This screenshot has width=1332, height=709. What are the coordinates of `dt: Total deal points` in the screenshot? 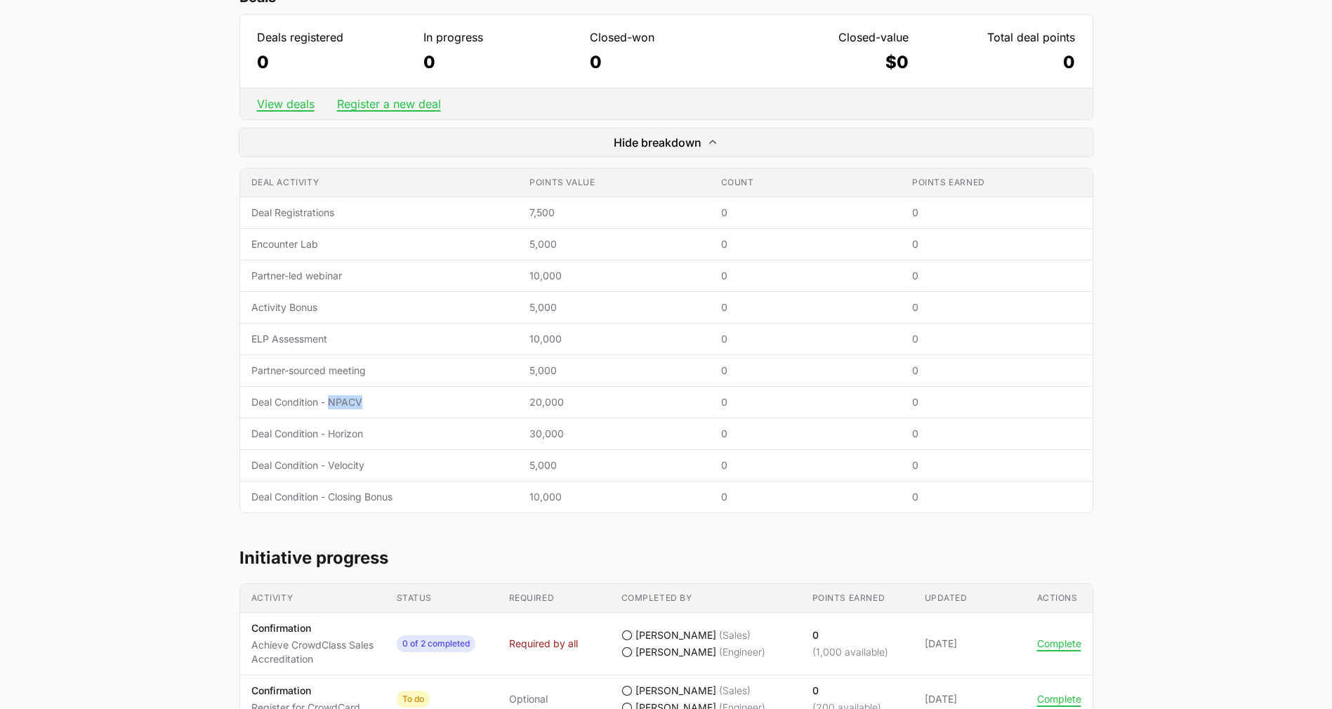 It's located at (999, 37).